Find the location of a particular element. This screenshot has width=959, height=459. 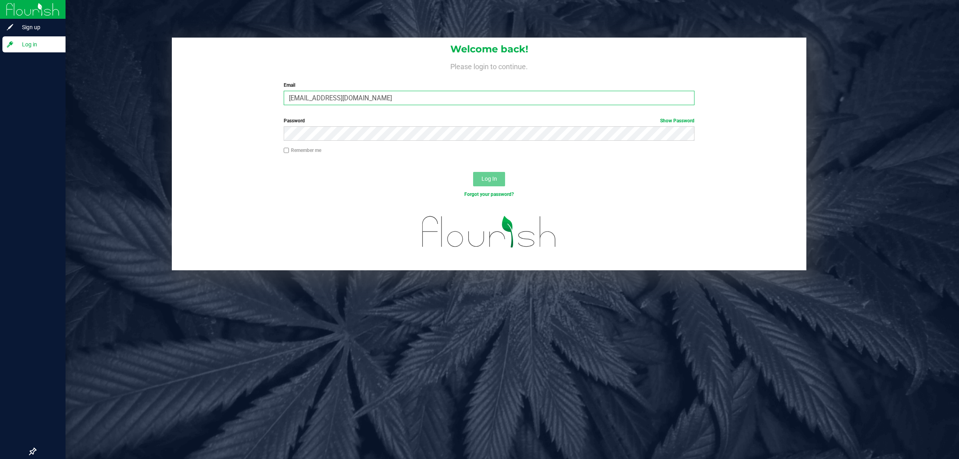

label: Remember me is located at coordinates (302, 150).